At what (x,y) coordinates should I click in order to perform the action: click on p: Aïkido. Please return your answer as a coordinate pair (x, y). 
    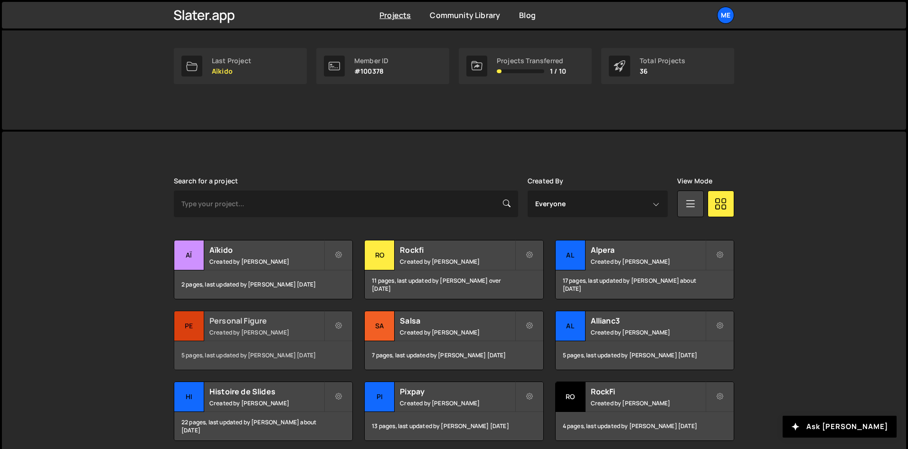
    Looking at the image, I should click on (231, 71).